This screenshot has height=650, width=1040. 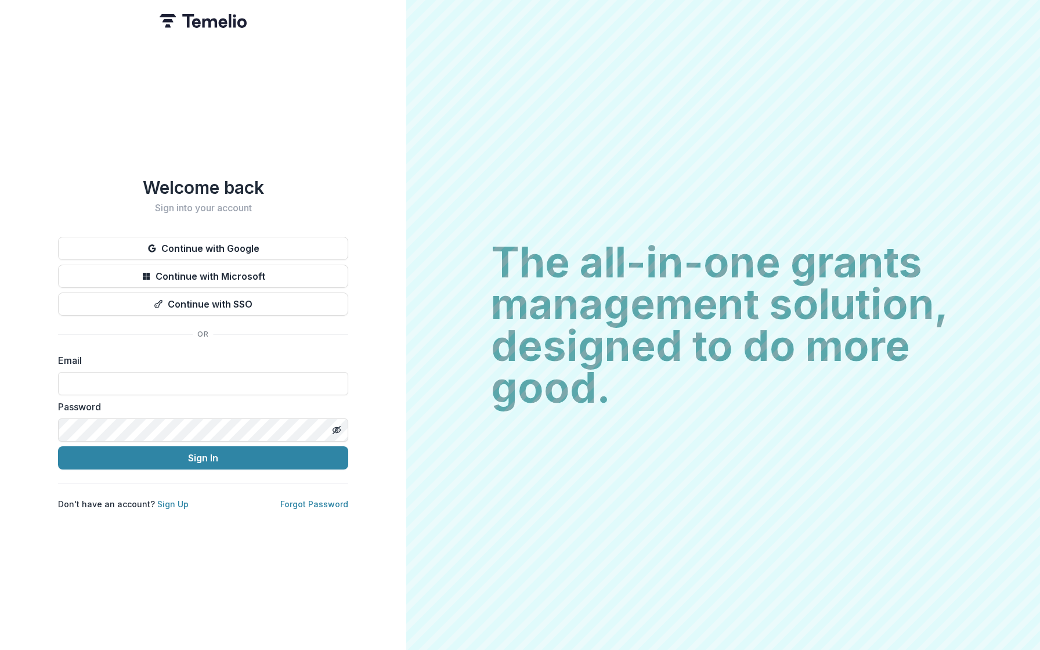 I want to click on button: Continue with Microsoft, so click(x=203, y=276).